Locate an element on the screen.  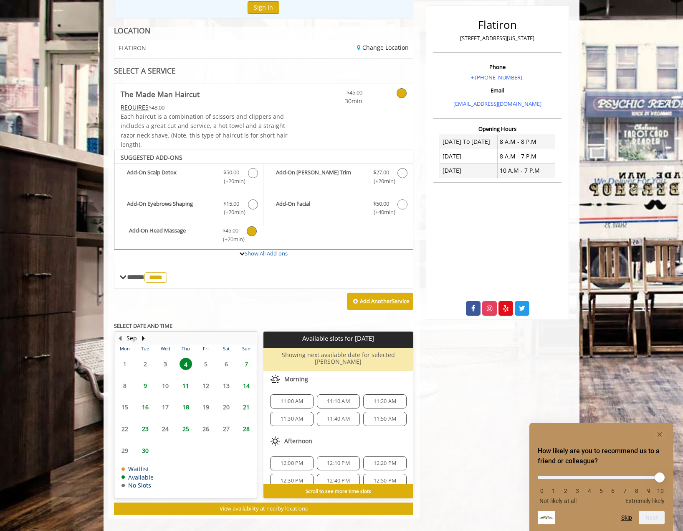
td: Select day16 is located at coordinates (145, 407).